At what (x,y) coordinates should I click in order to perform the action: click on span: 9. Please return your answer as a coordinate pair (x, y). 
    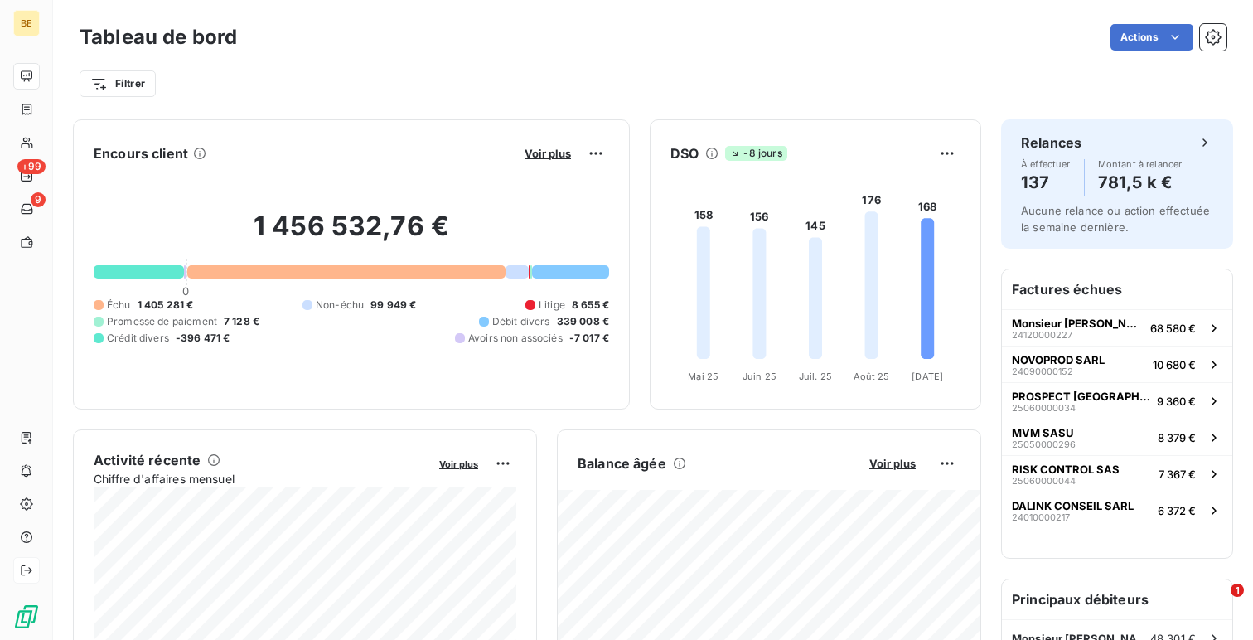
    Looking at the image, I should click on (38, 200).